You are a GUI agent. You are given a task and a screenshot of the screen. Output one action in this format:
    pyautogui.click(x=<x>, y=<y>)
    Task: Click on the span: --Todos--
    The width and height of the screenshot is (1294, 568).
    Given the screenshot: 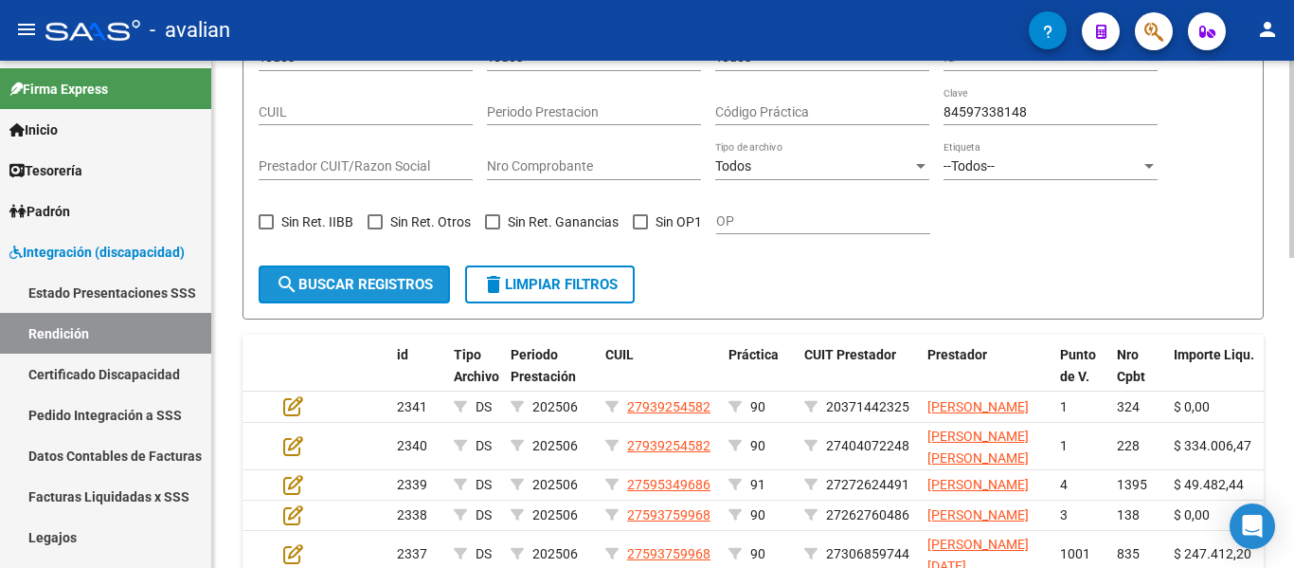 What is the action you would take?
    pyautogui.click(x=969, y=166)
    